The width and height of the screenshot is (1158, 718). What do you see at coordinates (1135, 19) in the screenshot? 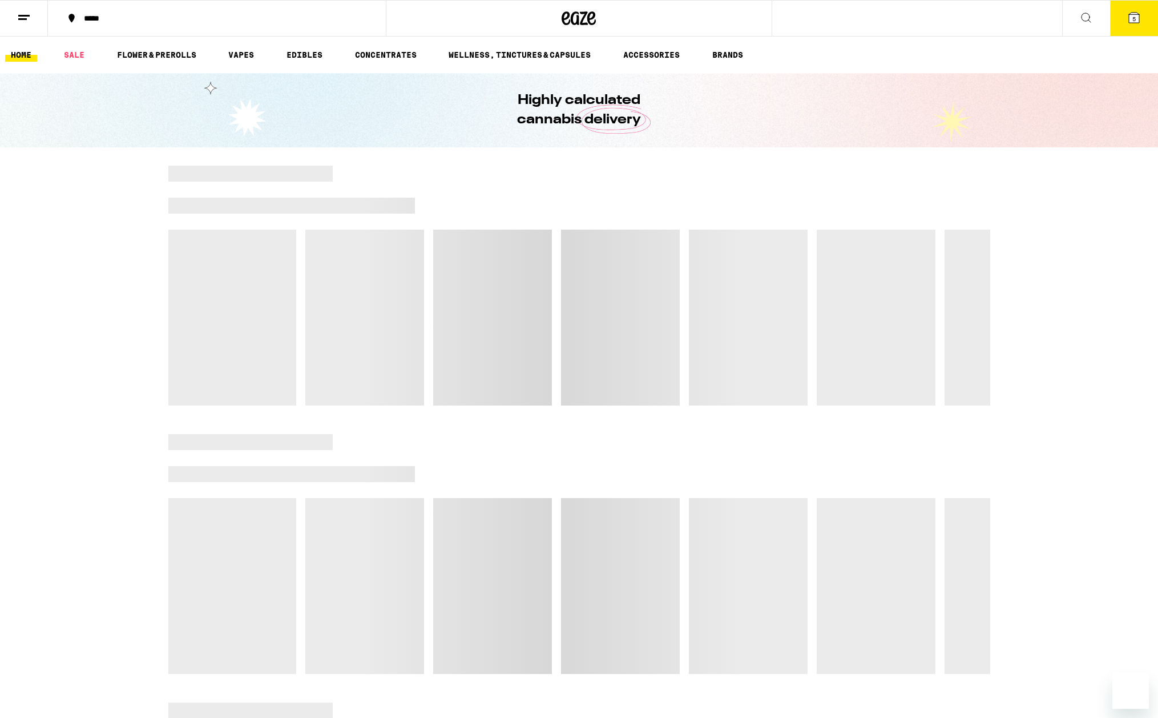
I see `span: 5` at bounding box center [1135, 19].